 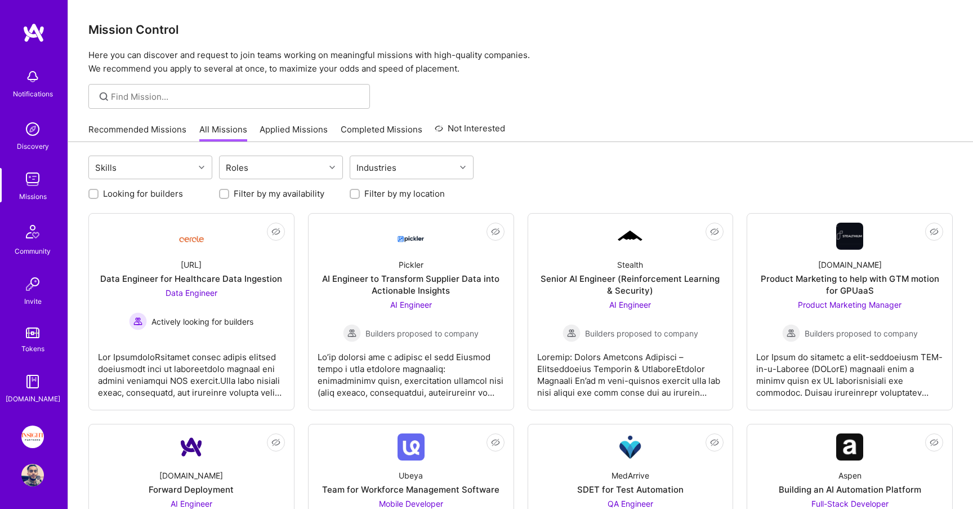 I want to click on img: Insight Partners: Data & AI - Sourcing, so click(x=33, y=436).